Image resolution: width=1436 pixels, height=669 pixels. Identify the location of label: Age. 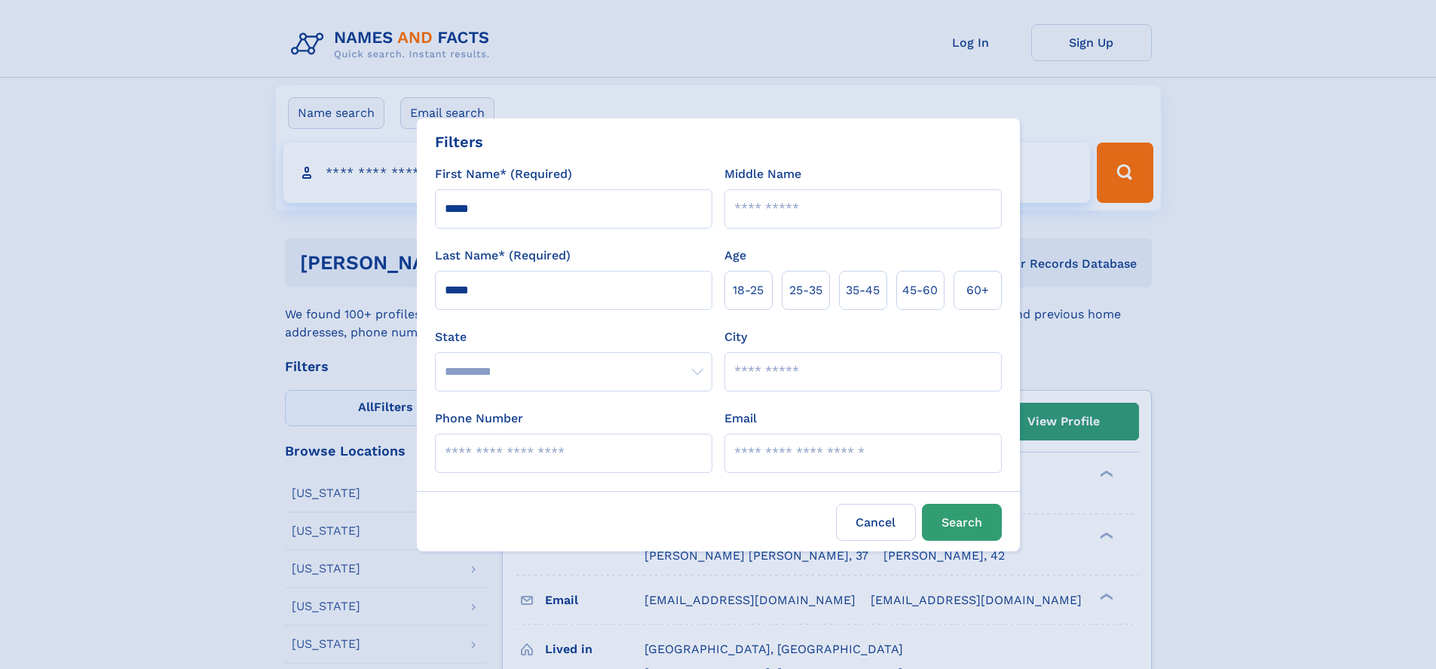
(735, 256).